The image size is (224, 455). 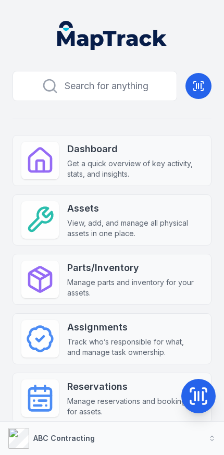 What do you see at coordinates (131, 169) in the screenshot?
I see `span: Get a quick overview of key activity, stats, and insights.` at bounding box center [131, 169].